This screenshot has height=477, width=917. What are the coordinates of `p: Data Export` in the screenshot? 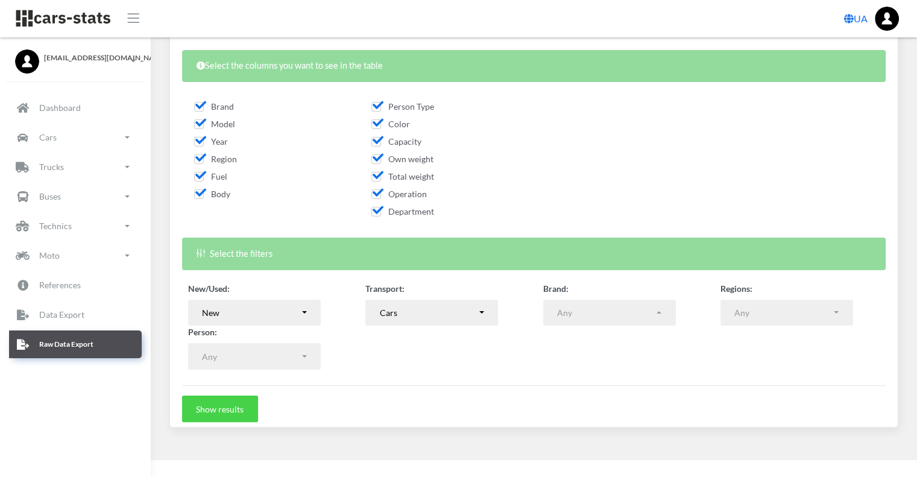 It's located at (61, 314).